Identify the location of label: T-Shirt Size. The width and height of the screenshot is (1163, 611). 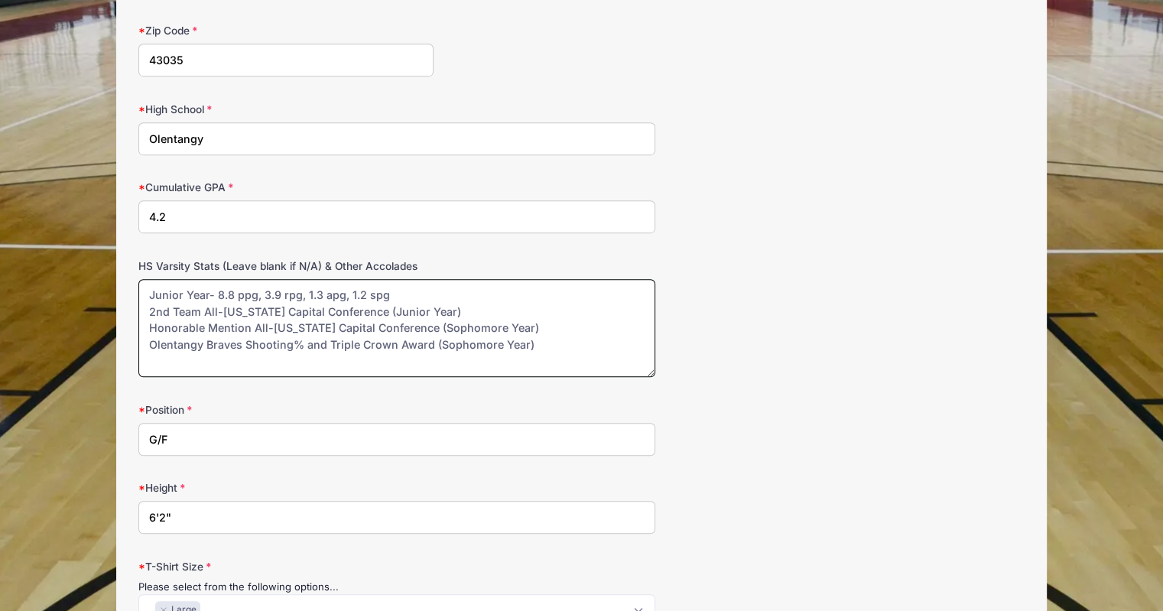
(286, 567).